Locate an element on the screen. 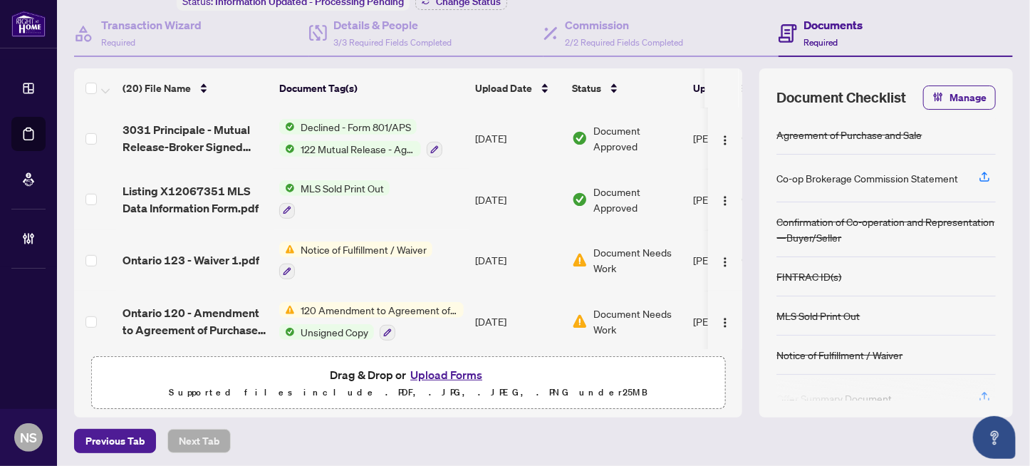 Image resolution: width=1030 pixels, height=466 pixels. h4: Documents is located at coordinates (833, 25).